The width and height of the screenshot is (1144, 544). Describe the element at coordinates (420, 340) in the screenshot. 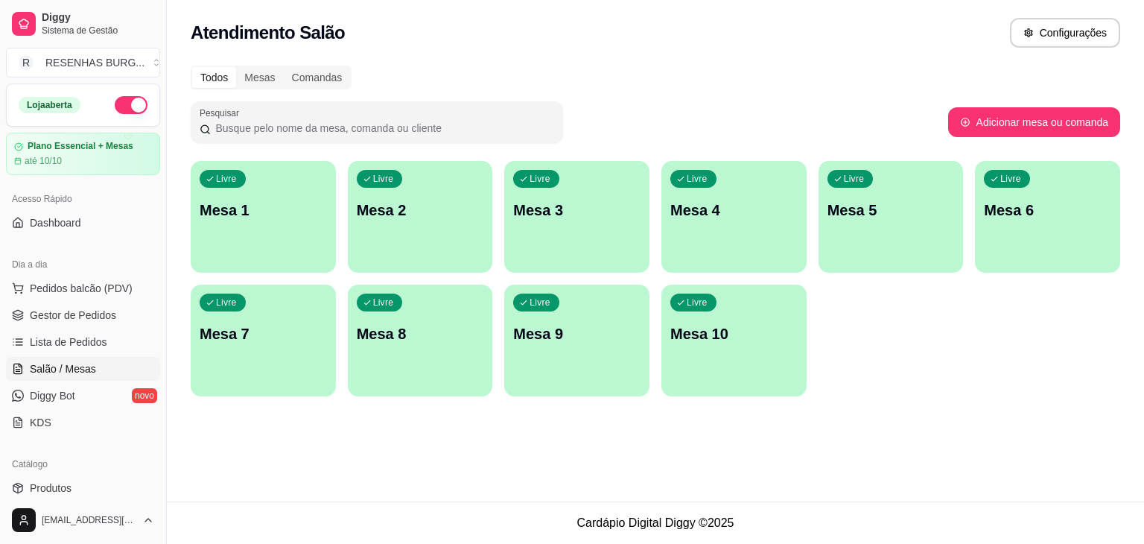

I see `button: LivreMesa 8` at that location.